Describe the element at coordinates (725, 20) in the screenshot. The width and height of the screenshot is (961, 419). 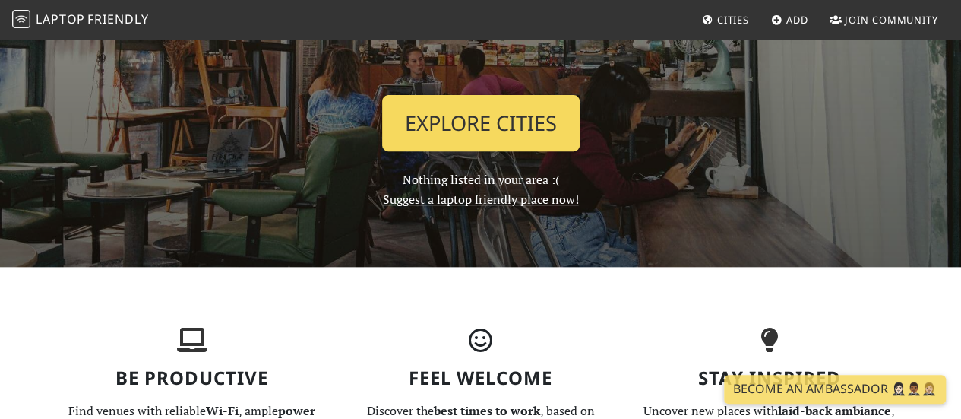
I see `a: Cities` at that location.